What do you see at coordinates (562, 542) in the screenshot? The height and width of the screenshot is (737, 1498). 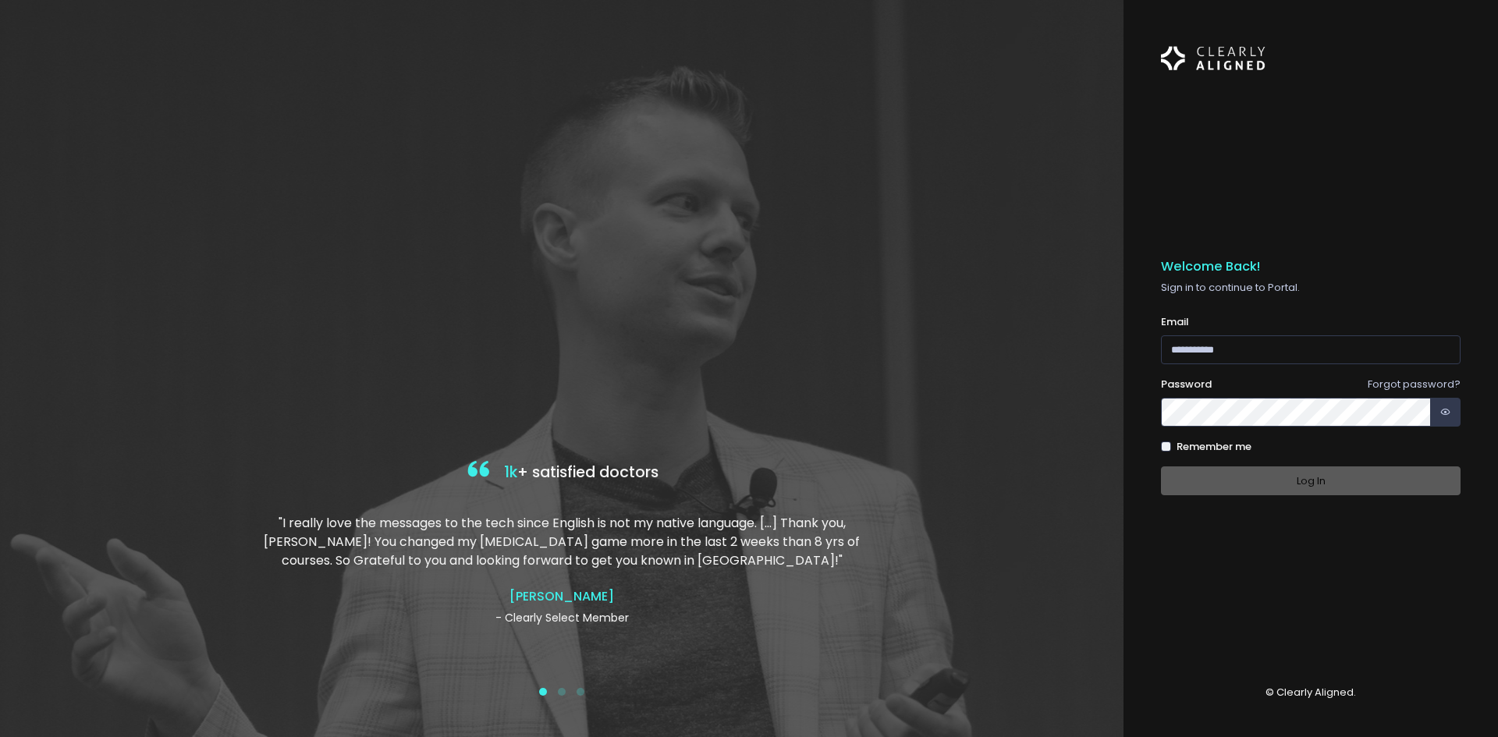 I see `p: "I really love the messages to the tech since English is not my native language. […] Thank you, [...` at bounding box center [562, 542].